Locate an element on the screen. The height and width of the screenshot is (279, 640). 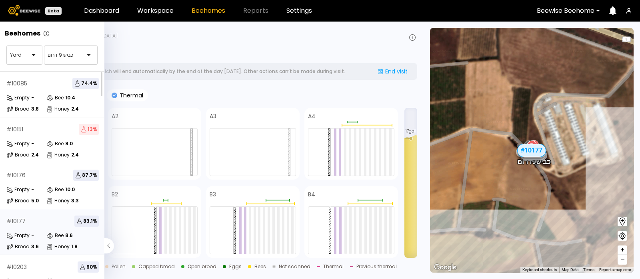
a: Workspace is located at coordinates (155, 11).